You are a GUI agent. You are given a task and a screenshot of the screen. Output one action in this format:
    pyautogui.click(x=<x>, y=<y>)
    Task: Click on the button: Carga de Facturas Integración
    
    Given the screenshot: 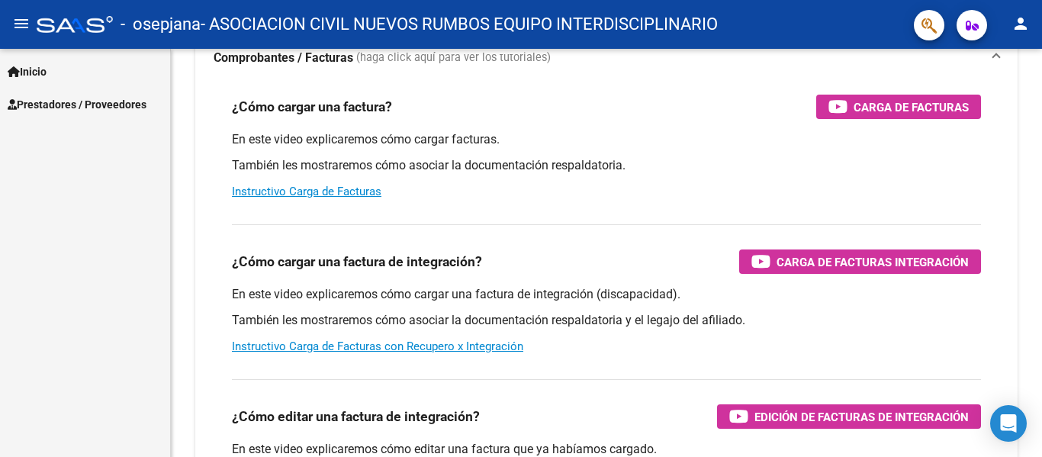 What is the action you would take?
    pyautogui.click(x=859, y=262)
    